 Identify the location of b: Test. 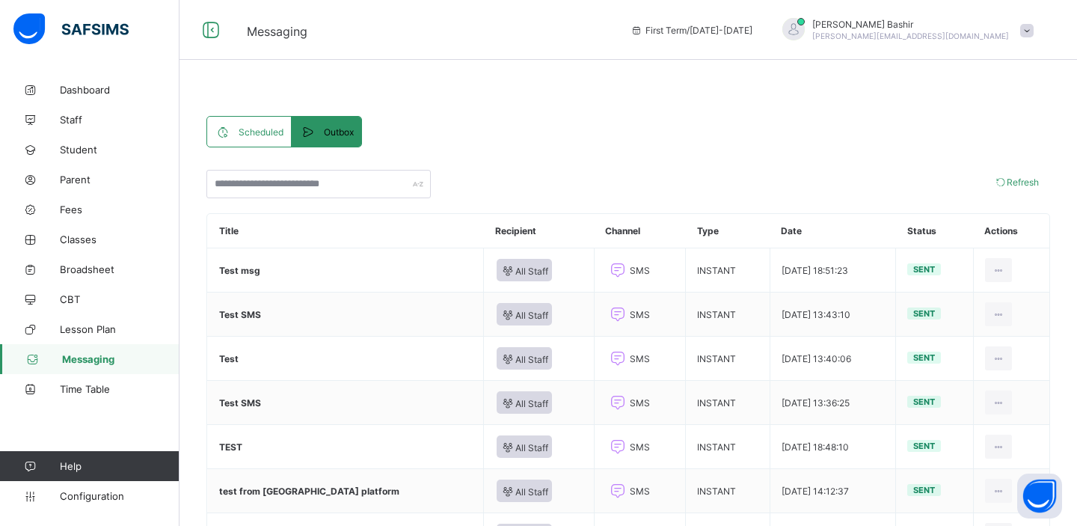
(229, 358).